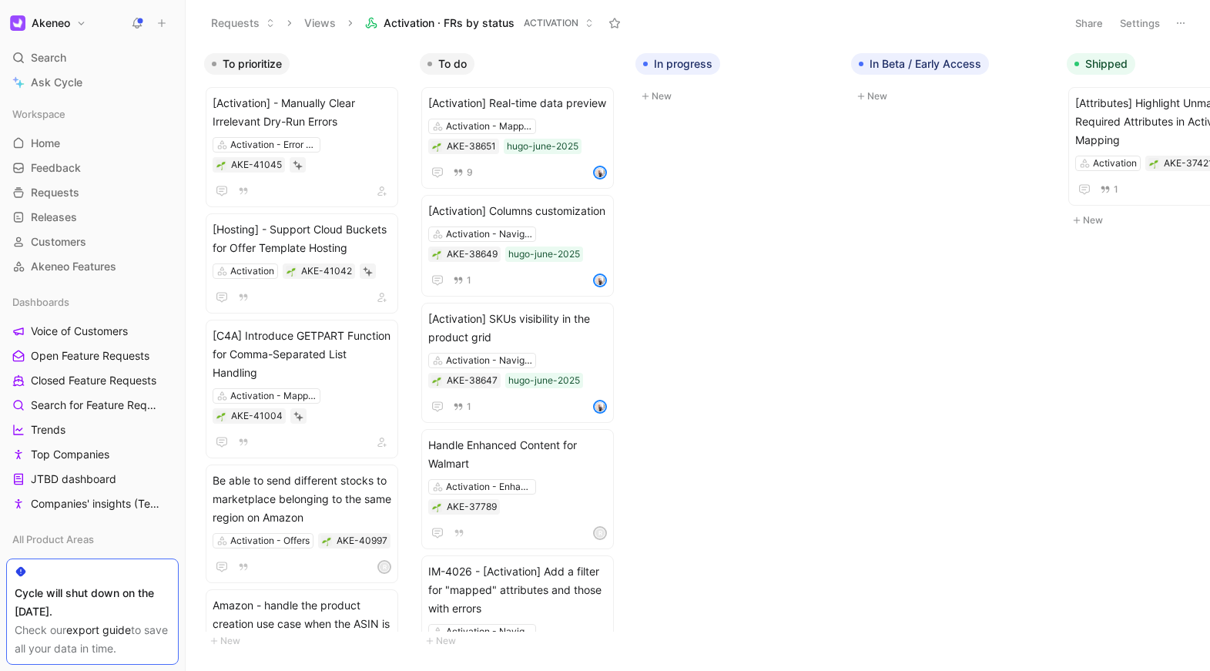  Describe the element at coordinates (53, 539) in the screenshot. I see `span: All Product Areas` at that location.